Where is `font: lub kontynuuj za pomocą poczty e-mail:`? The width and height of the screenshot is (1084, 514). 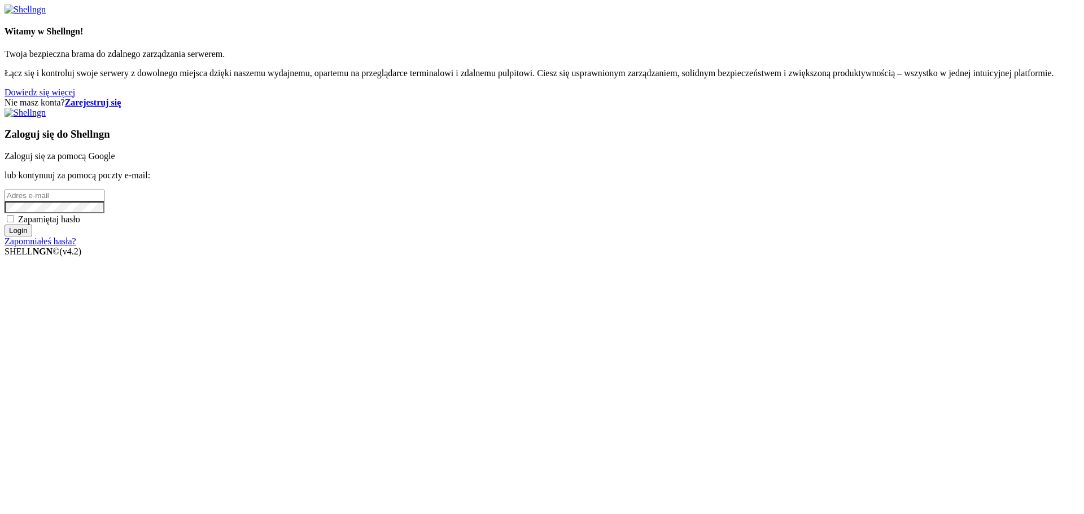 font: lub kontynuuj za pomocą poczty e-mail: is located at coordinates (77, 175).